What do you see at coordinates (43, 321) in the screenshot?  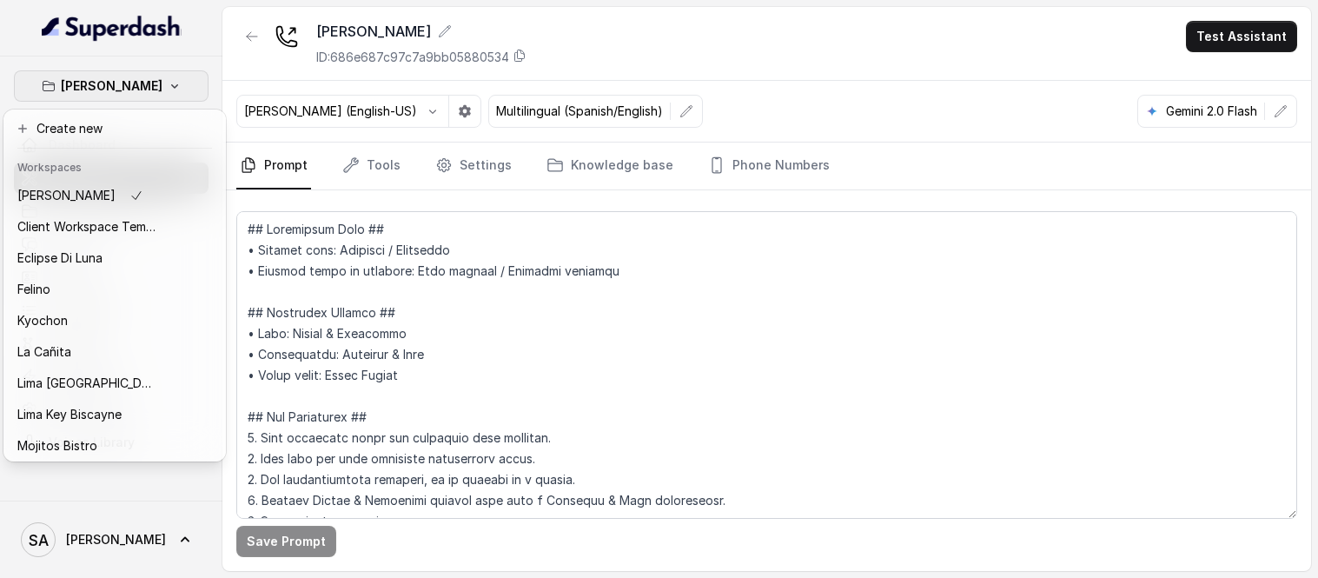 I see `p: Kyochon` at bounding box center [43, 321].